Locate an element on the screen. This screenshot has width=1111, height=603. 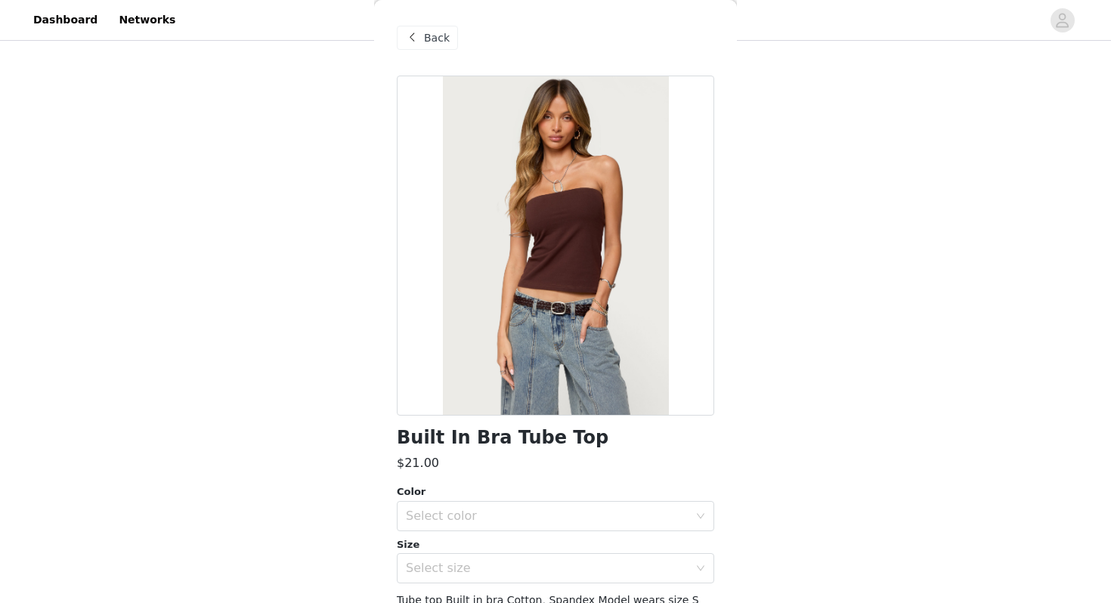
a: Networks is located at coordinates (147, 20).